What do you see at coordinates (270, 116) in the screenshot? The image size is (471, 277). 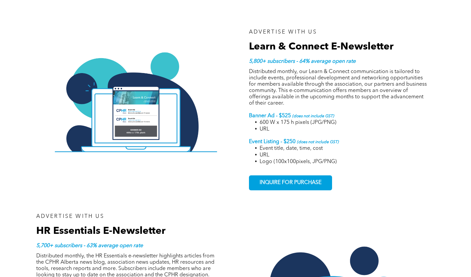 I see `strong: Banner Ad - $525` at bounding box center [270, 116].